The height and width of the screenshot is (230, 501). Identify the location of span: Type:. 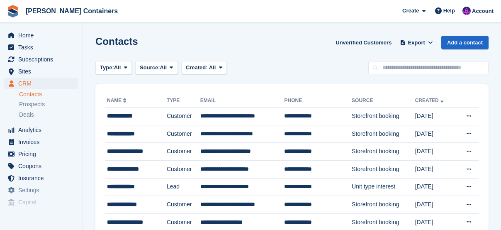
(107, 68).